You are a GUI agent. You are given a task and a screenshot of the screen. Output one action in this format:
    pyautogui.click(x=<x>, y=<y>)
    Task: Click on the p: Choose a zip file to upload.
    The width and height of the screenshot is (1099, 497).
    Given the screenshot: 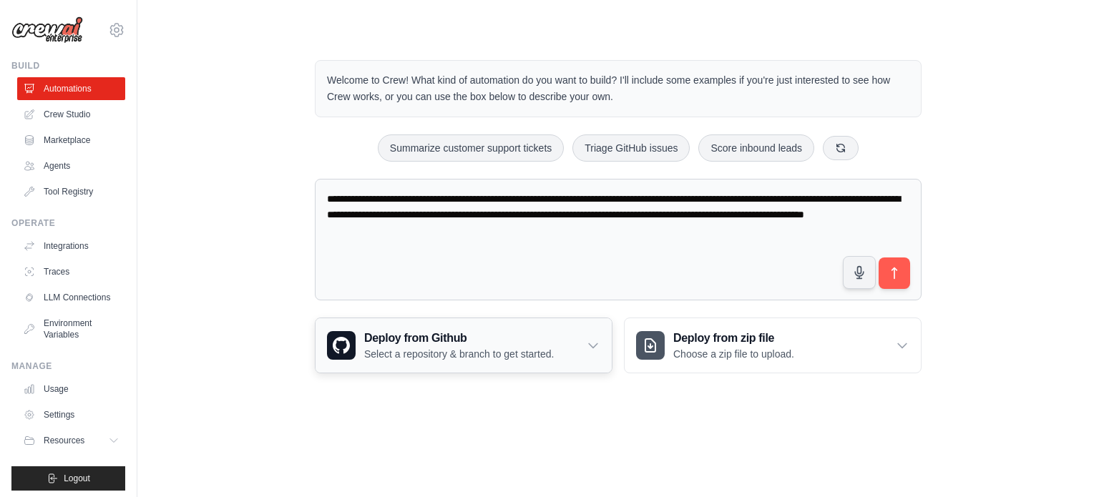 What is the action you would take?
    pyautogui.click(x=733, y=354)
    